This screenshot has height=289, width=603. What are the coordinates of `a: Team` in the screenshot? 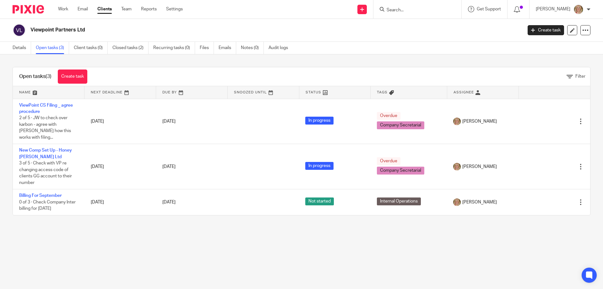 It's located at (126, 9).